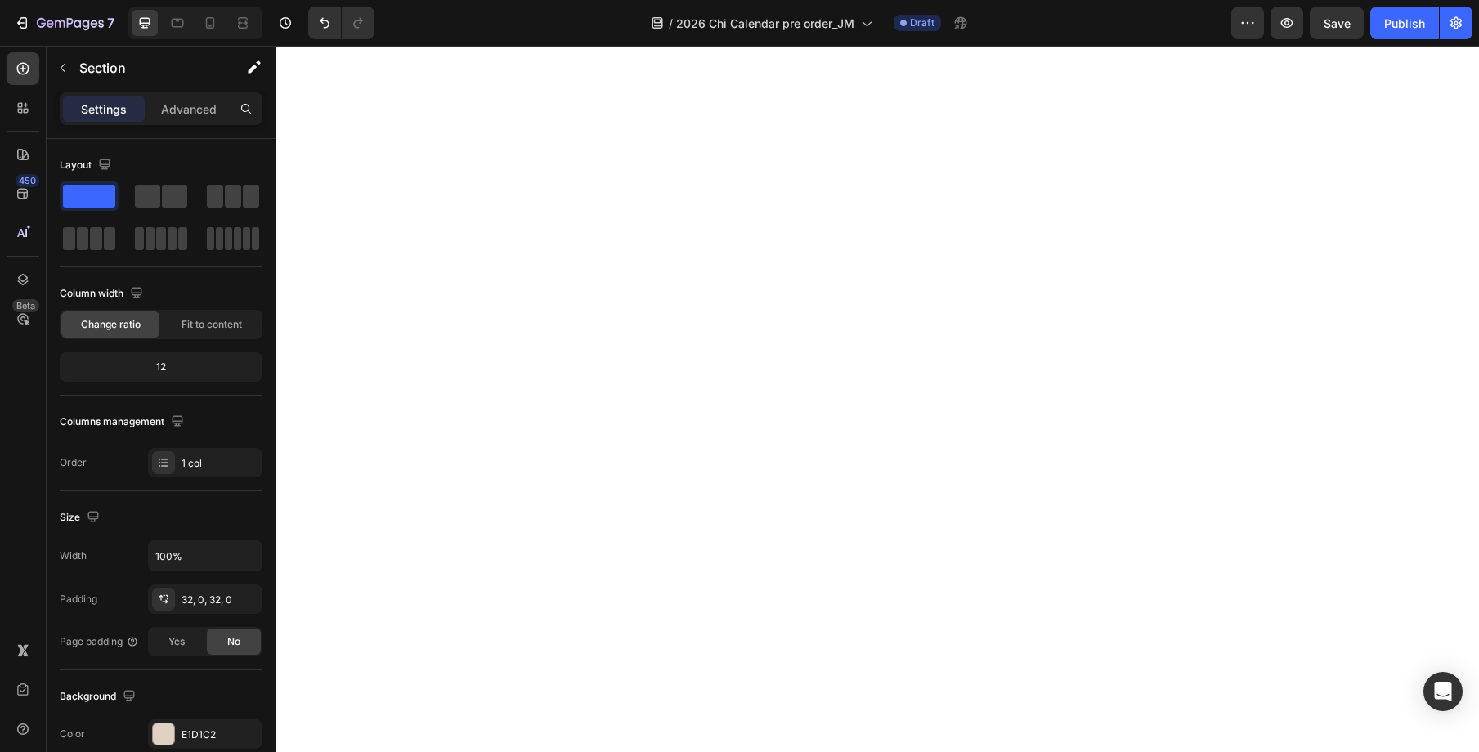 The width and height of the screenshot is (1479, 752). I want to click on div: Width, so click(73, 556).